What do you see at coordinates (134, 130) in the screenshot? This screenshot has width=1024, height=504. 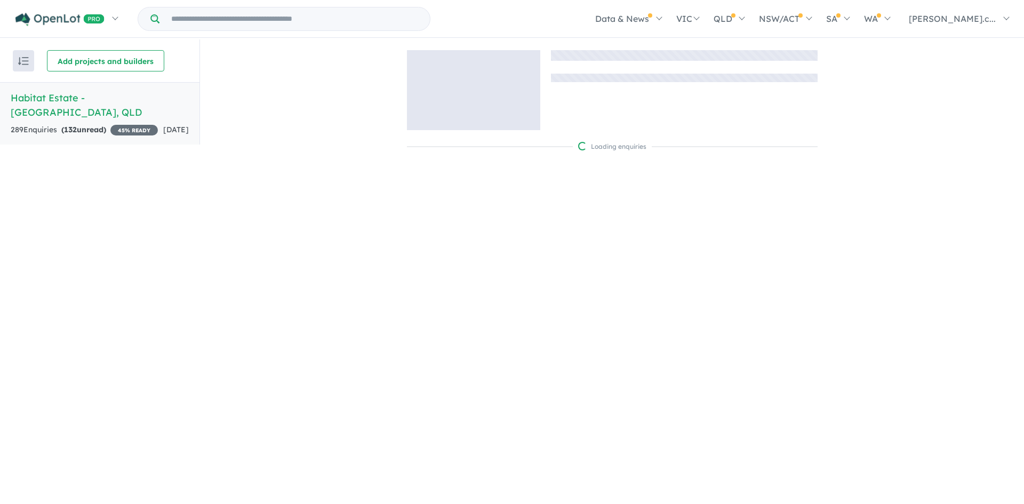 I see `span: 45 % READY` at bounding box center [134, 130].